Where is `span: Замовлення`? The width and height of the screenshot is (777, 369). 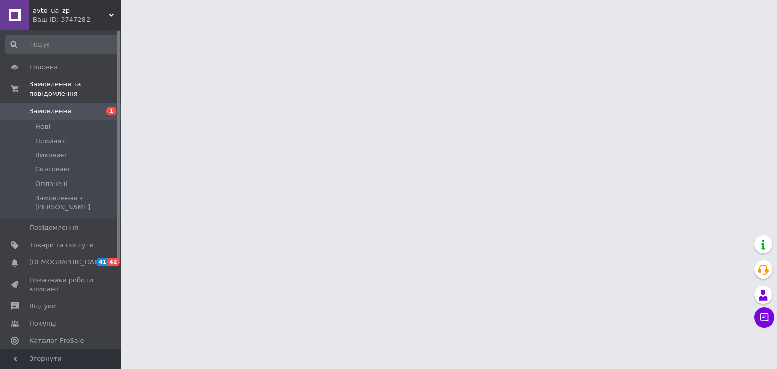
span: Замовлення is located at coordinates (50, 111).